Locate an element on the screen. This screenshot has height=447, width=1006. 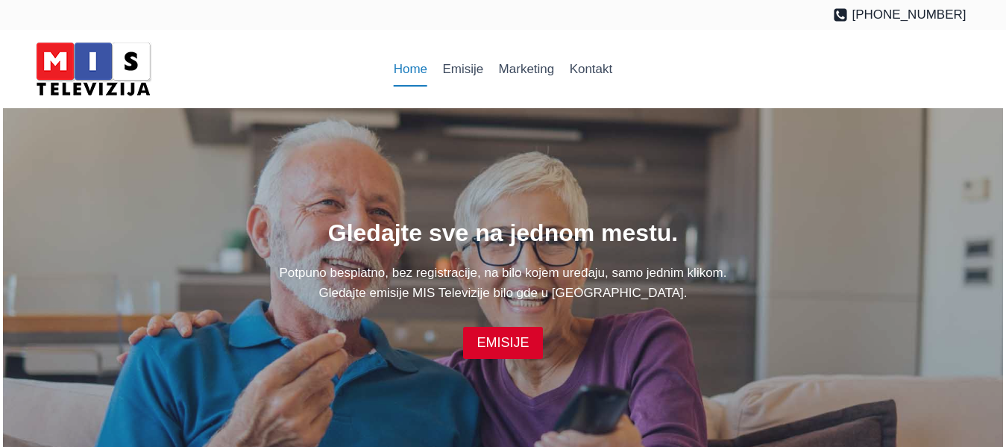
a: Home is located at coordinates (411, 69).